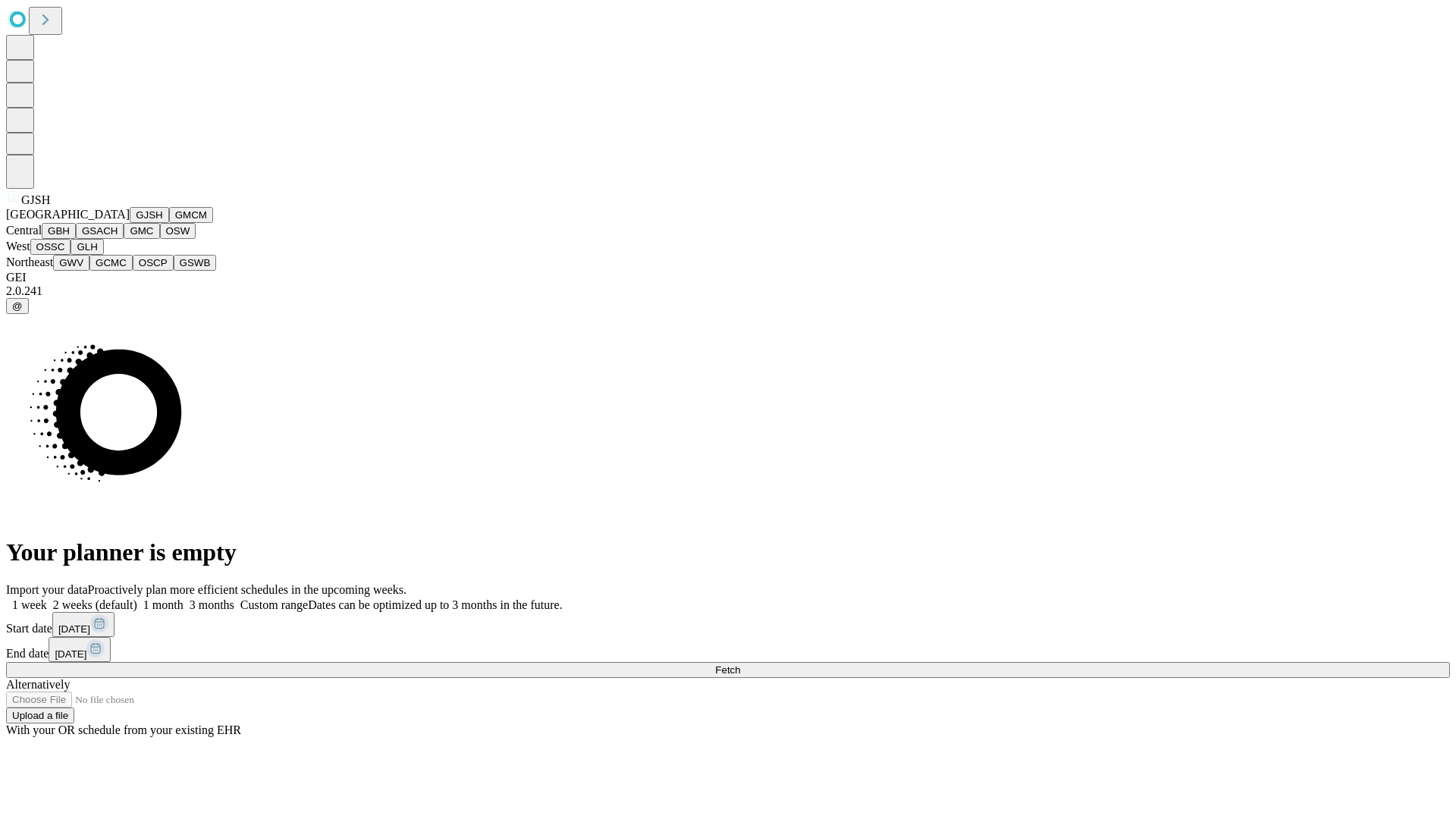  Describe the element at coordinates (178, 231) in the screenshot. I see `button: OSW` at that location.